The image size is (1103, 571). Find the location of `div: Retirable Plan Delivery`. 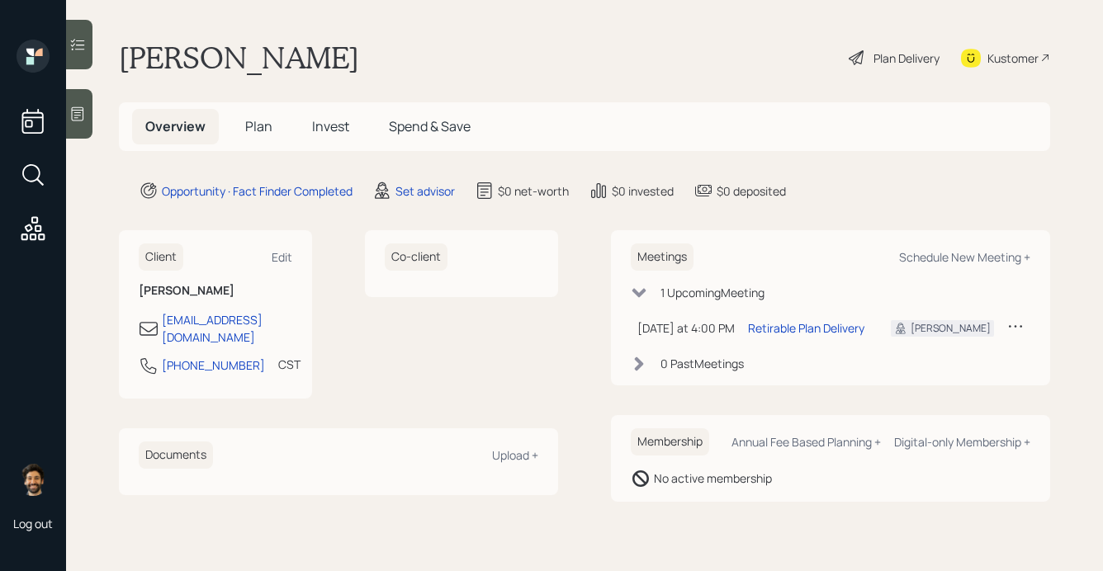

div: Retirable Plan Delivery is located at coordinates (806, 328).